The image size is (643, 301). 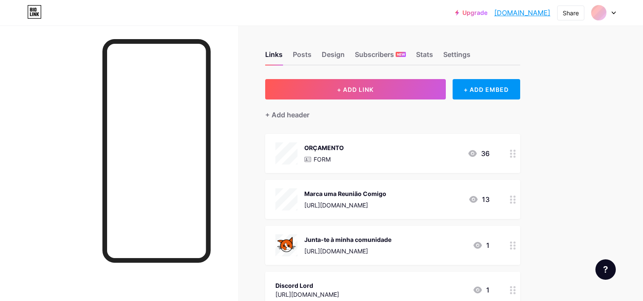 What do you see at coordinates (274, 57) in the screenshot?
I see `div: Links` at bounding box center [274, 57].